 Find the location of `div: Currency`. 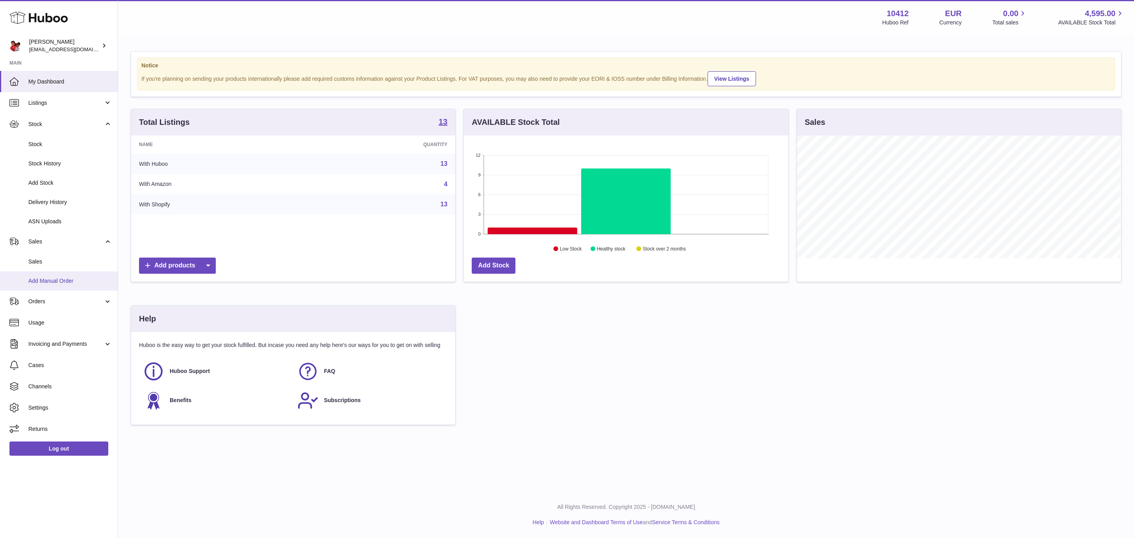

div: Currency is located at coordinates (951, 22).